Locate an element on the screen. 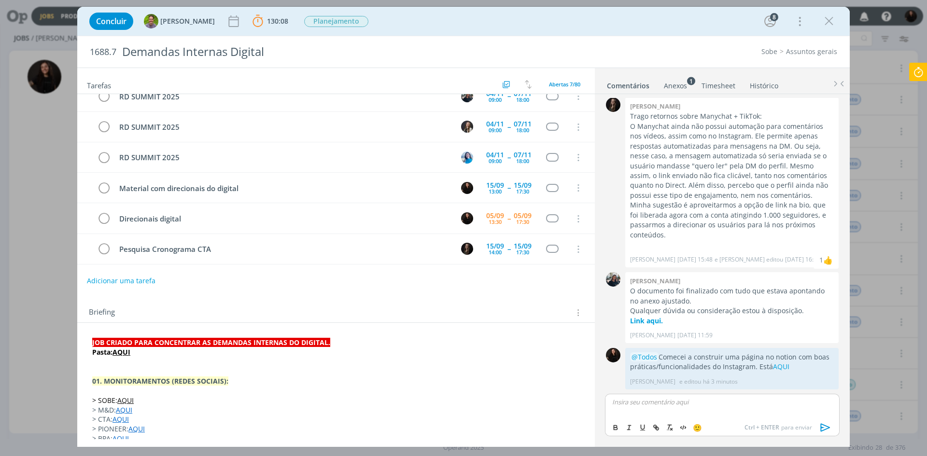 The width and height of the screenshot is (927, 456). div: Anexos is located at coordinates (675, 86).